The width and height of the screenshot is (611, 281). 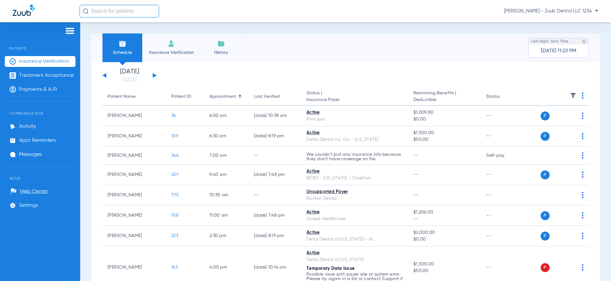 I want to click on span: 223, so click(x=175, y=235).